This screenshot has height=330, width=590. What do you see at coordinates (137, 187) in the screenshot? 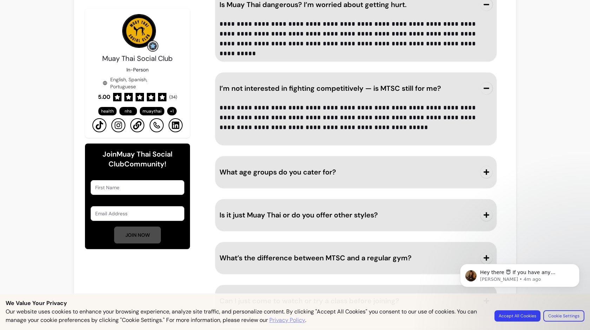
I see `input: First Name` at bounding box center [137, 187].